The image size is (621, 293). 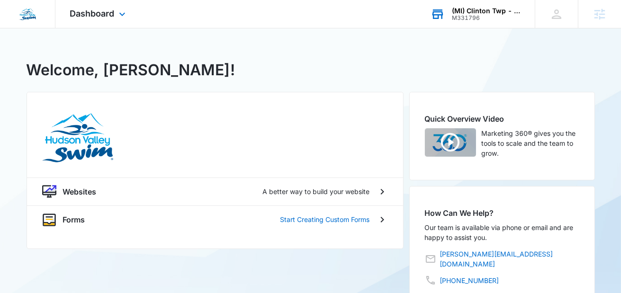 I want to click on p: Start Creating Custom Forms, so click(x=325, y=219).